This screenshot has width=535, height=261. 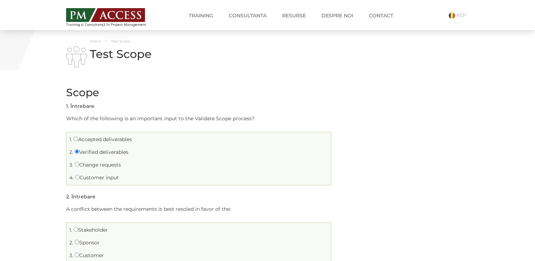 What do you see at coordinates (452, 16) in the screenshot?
I see `img: Romana` at bounding box center [452, 16].